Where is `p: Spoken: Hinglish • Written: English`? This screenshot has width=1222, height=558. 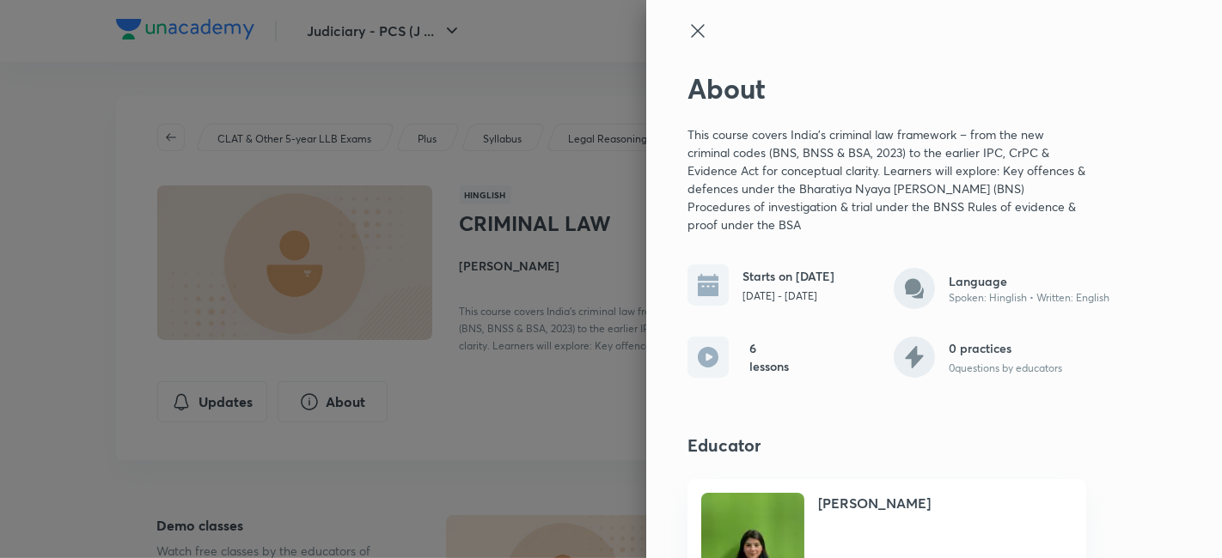 p: Spoken: Hinglish • Written: English is located at coordinates (1028, 298).